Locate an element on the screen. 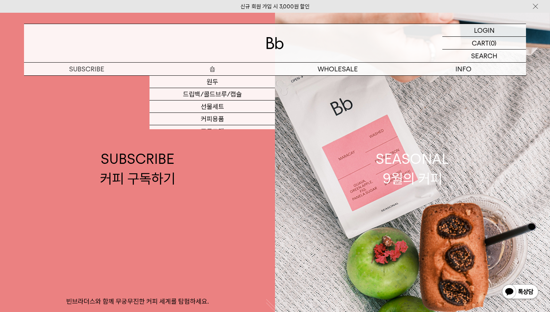 The width and height of the screenshot is (550, 312). a: 커피용품 is located at coordinates (212, 119).